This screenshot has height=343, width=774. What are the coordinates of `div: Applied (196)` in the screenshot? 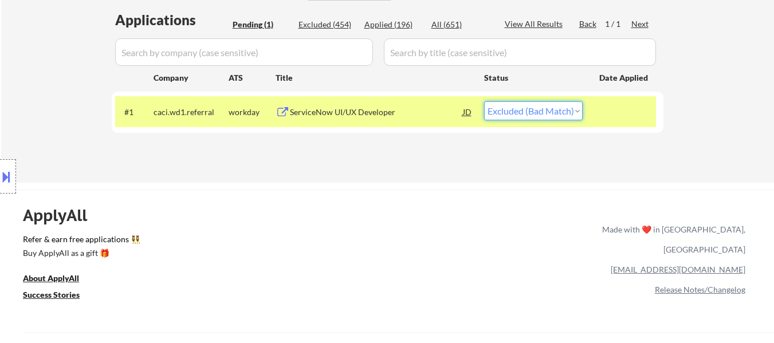 It's located at (393, 25).